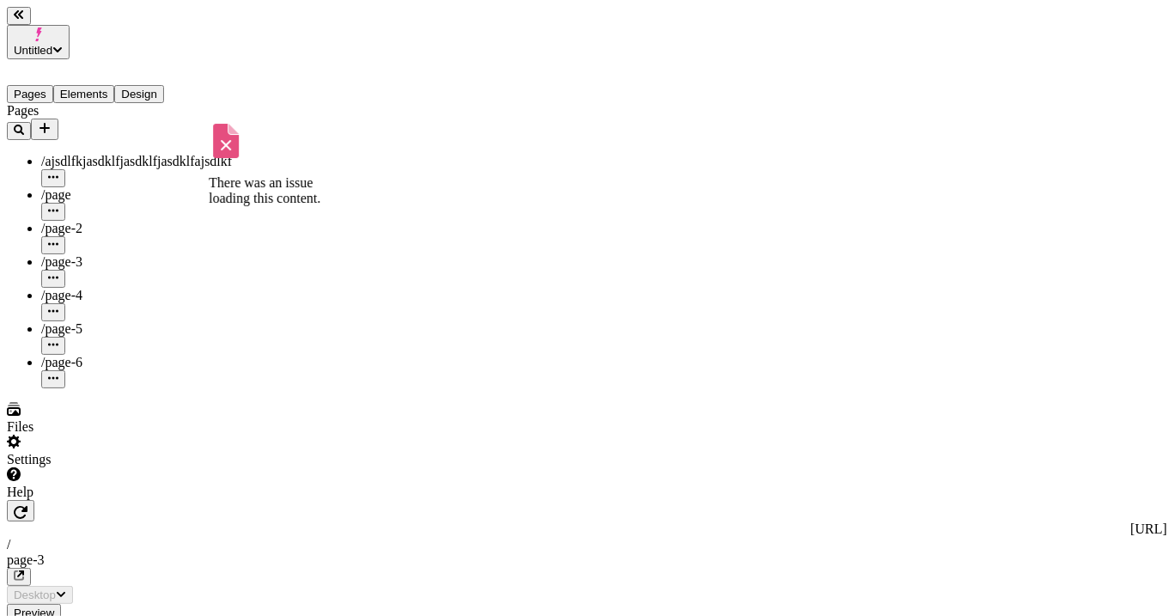 This screenshot has height=616, width=1174. Describe the element at coordinates (110, 459) in the screenshot. I see `div: Settings` at that location.